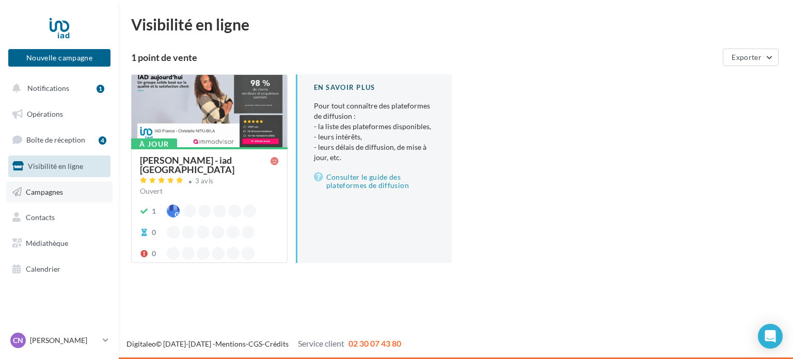 The image size is (793, 359). What do you see at coordinates (44, 191) in the screenshot?
I see `span: Campagnes` at bounding box center [44, 191].